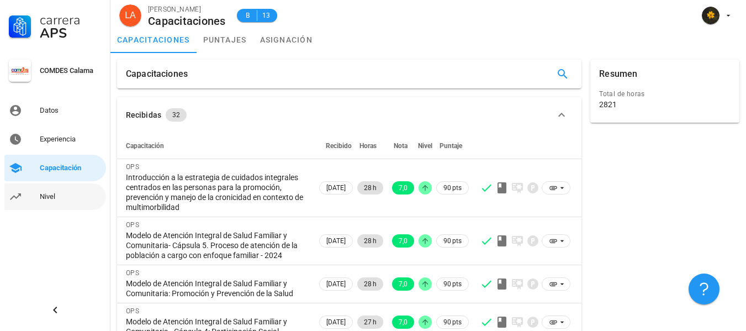 The width and height of the screenshot is (746, 331). I want to click on a: puntajes, so click(225, 40).